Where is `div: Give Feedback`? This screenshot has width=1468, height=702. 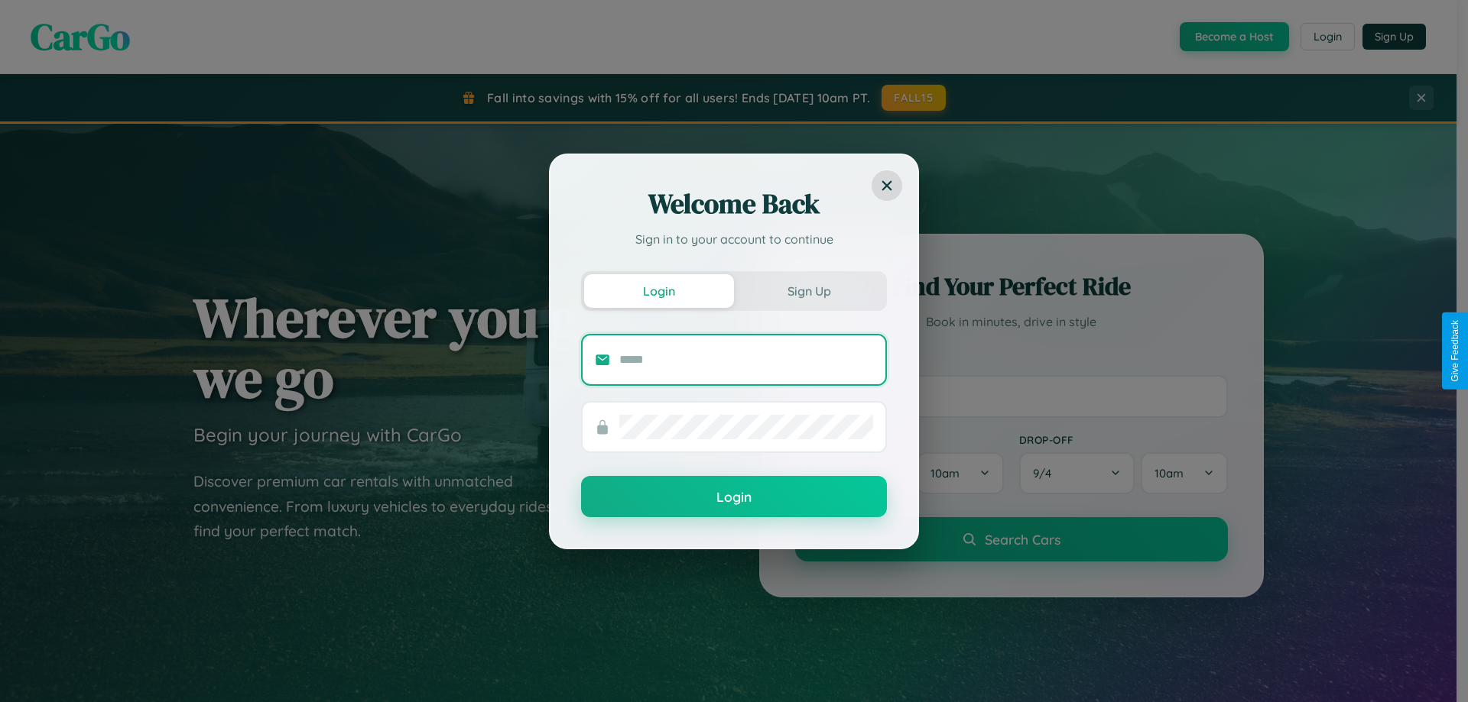
div: Give Feedback is located at coordinates (1455, 351).